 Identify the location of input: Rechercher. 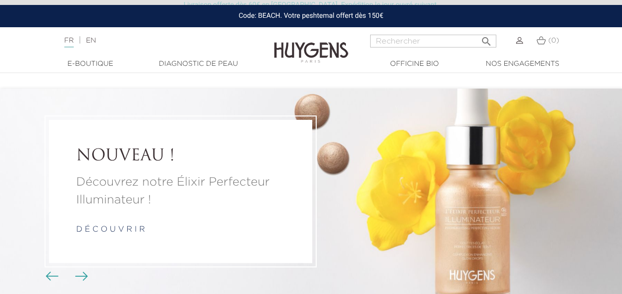
(433, 41).